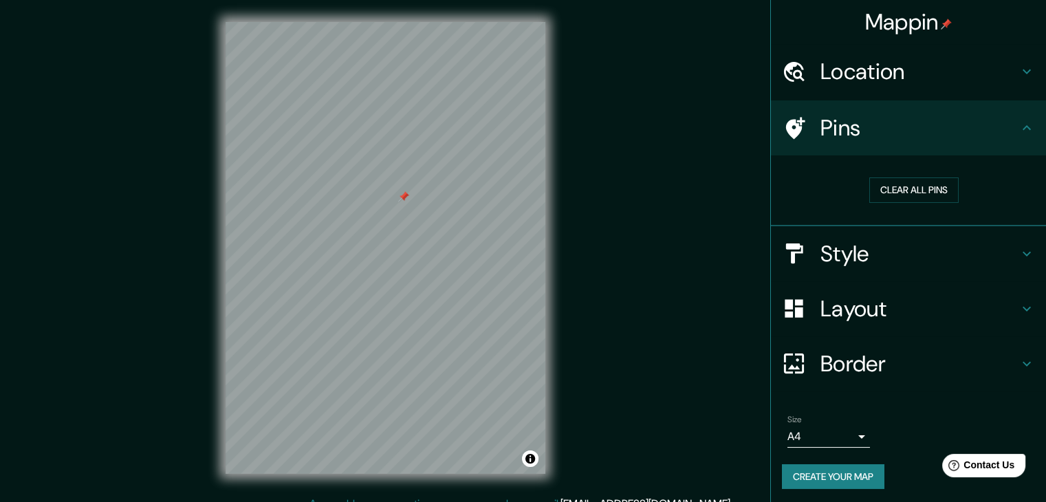 The image size is (1046, 502). Describe the element at coordinates (909, 309) in the screenshot. I see `div: Layout` at that location.